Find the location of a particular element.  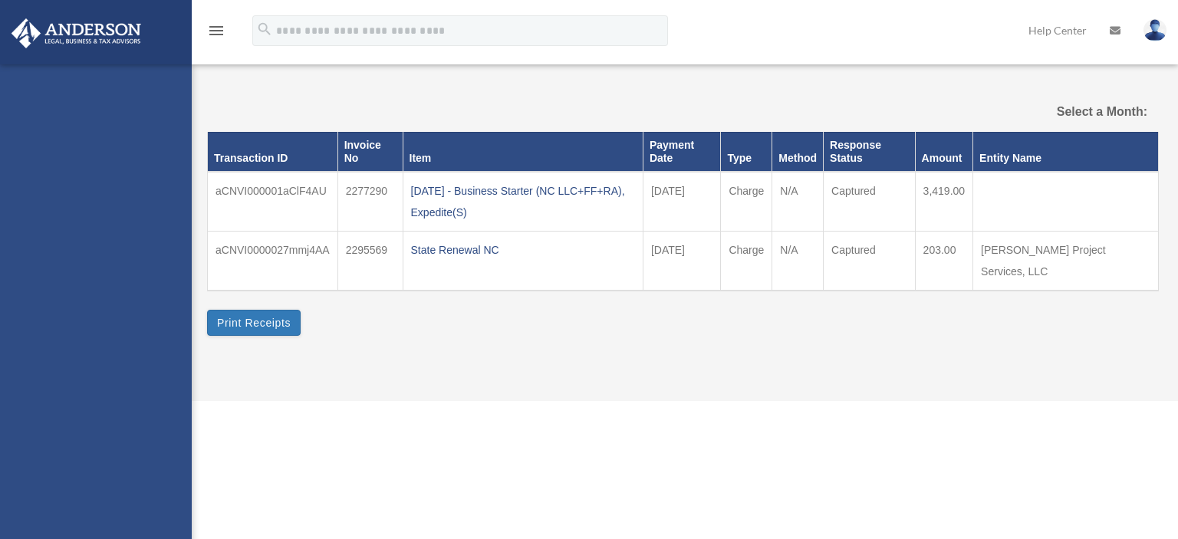

th: Payment Date is located at coordinates (681, 151).